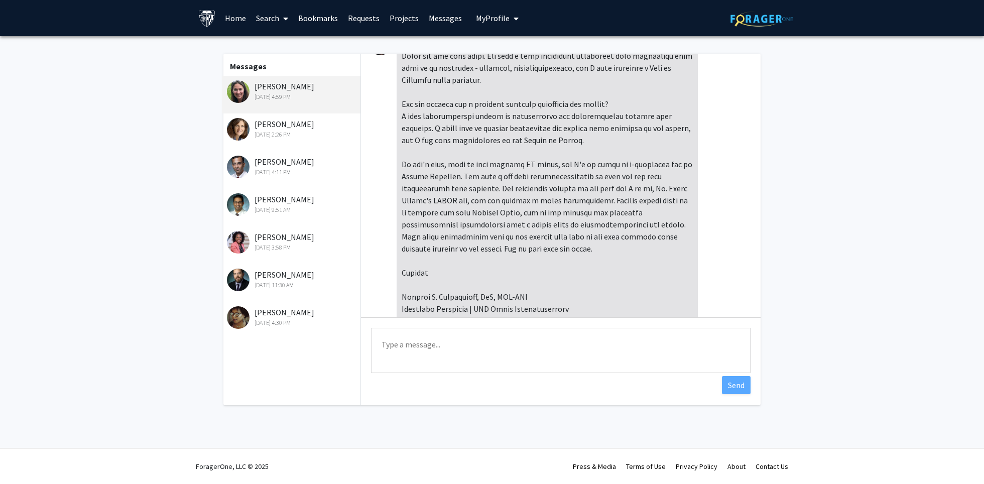 This screenshot has width=984, height=484. Describe the element at coordinates (238, 242) in the screenshot. I see `img: Bunmi Ogungbe` at that location.